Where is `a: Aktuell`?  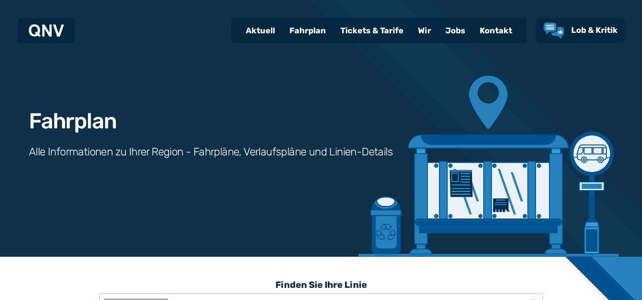 a: Aktuell is located at coordinates (260, 31).